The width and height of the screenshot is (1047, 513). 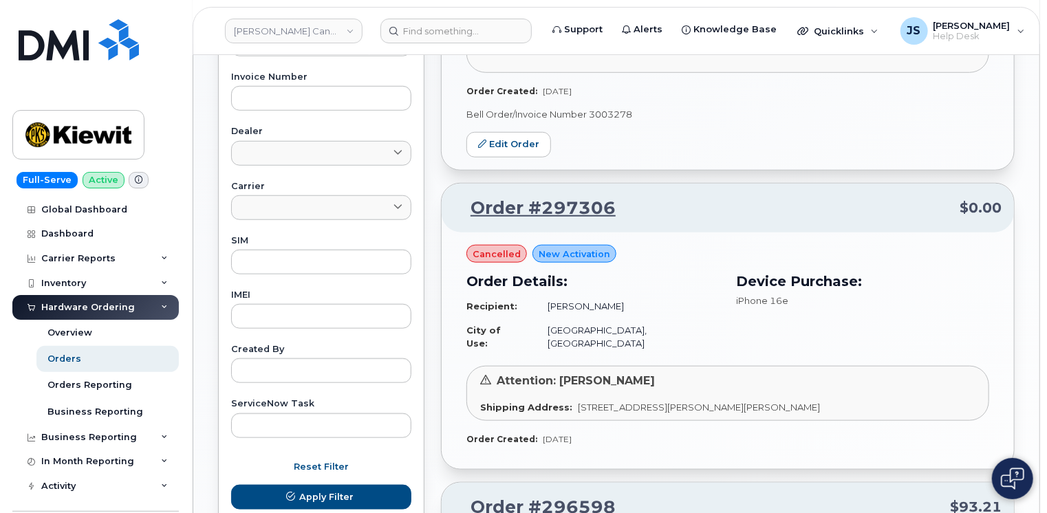 What do you see at coordinates (642, 30) in the screenshot?
I see `a: Alerts` at bounding box center [642, 30].